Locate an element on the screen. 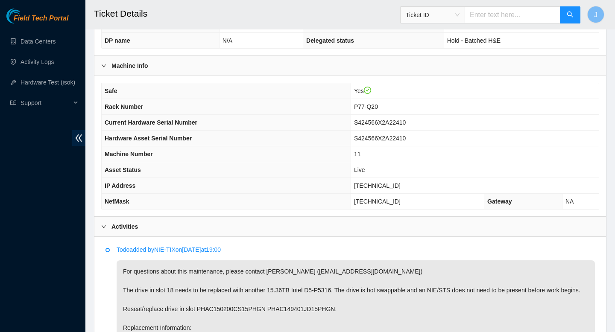 The image size is (615, 332). span: double-left is located at coordinates (79, 138).